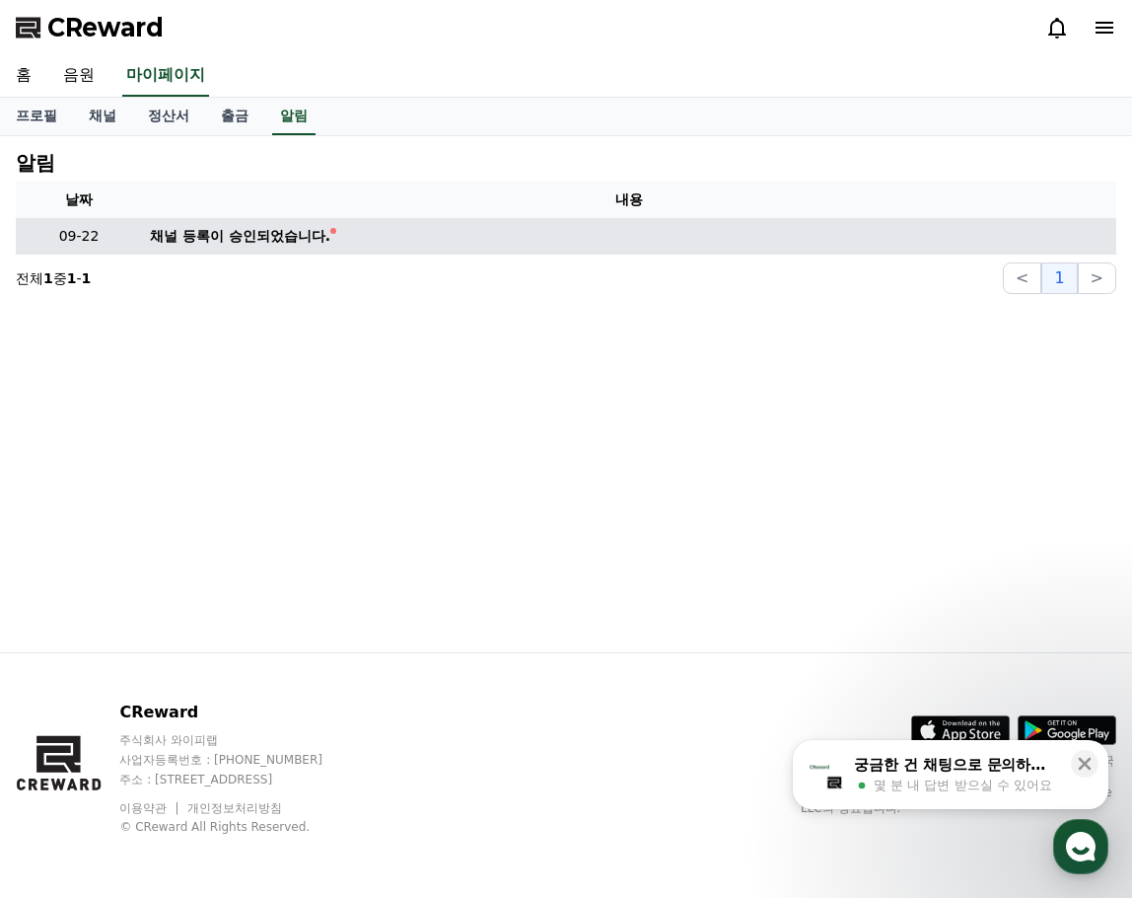  I want to click on th: 날짜, so click(79, 199).